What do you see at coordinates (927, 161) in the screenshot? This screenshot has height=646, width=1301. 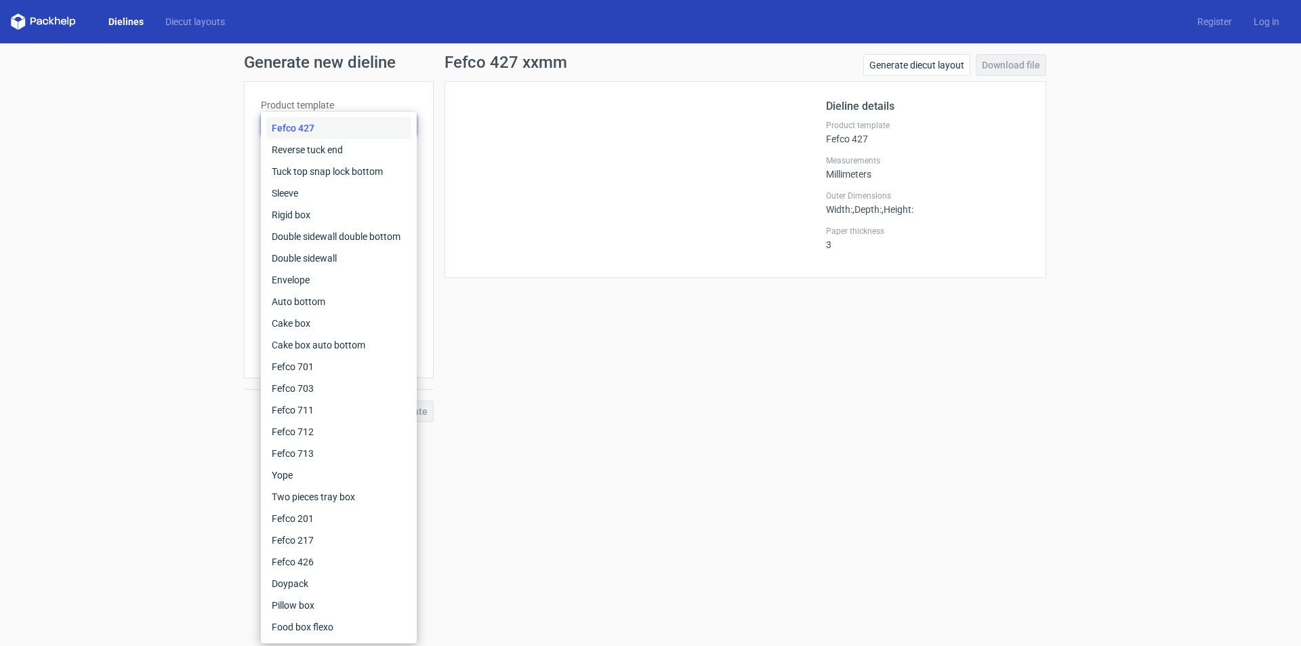 I see `label: Measurements` at bounding box center [927, 161].